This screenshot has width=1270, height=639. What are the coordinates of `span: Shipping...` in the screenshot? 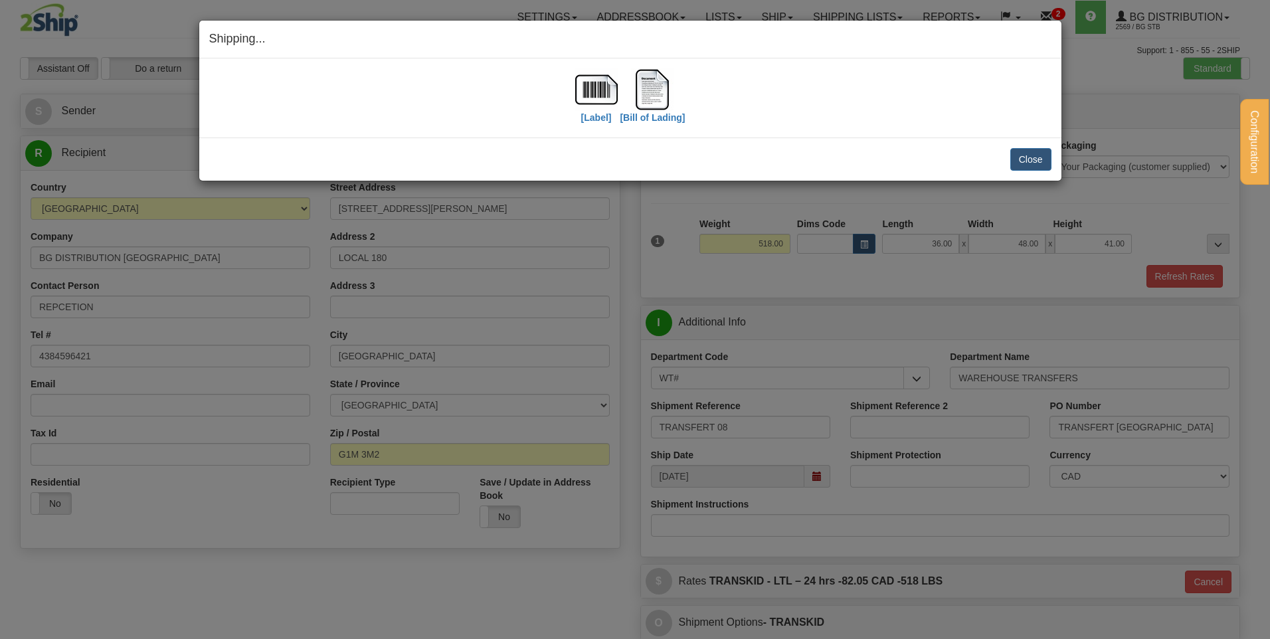 It's located at (237, 39).